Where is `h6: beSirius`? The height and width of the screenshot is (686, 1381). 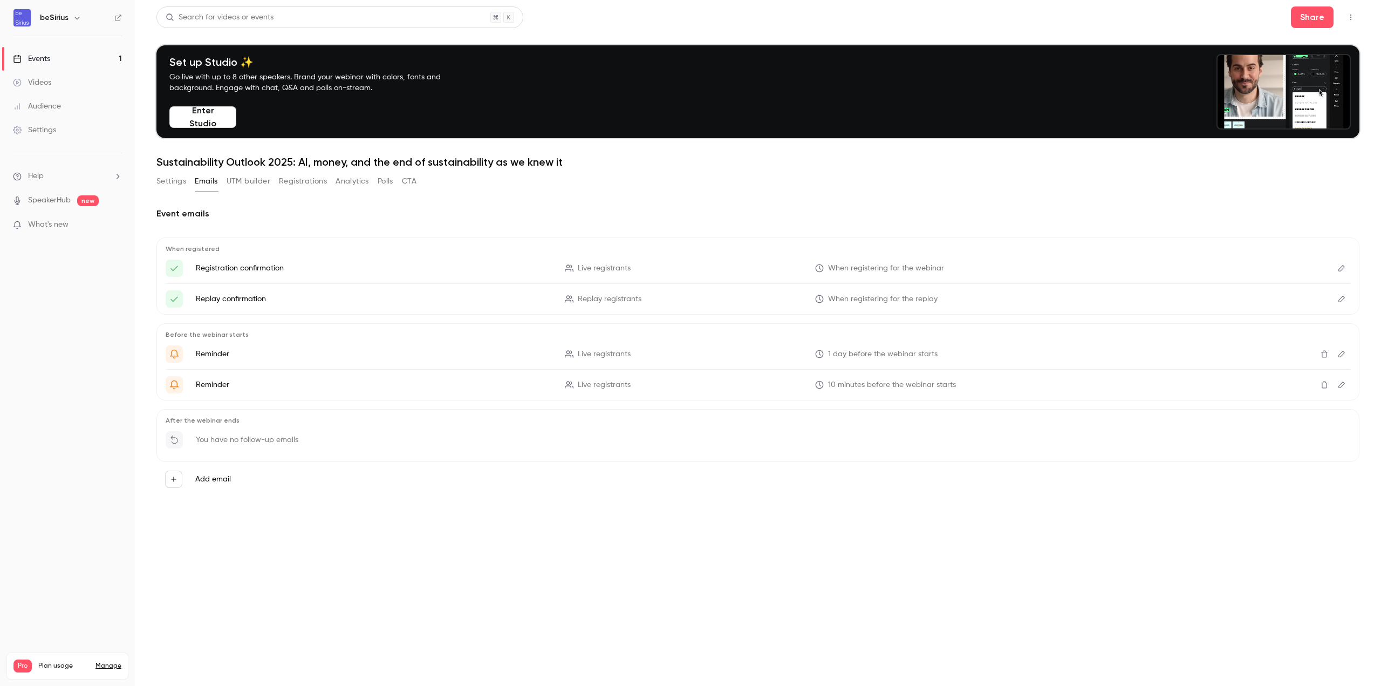 h6: beSirius is located at coordinates (54, 18).